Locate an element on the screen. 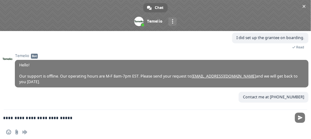 Image resolution: width=311 pixels, height=139 pixels. textarea: Compose your message... is located at coordinates (145, 117).